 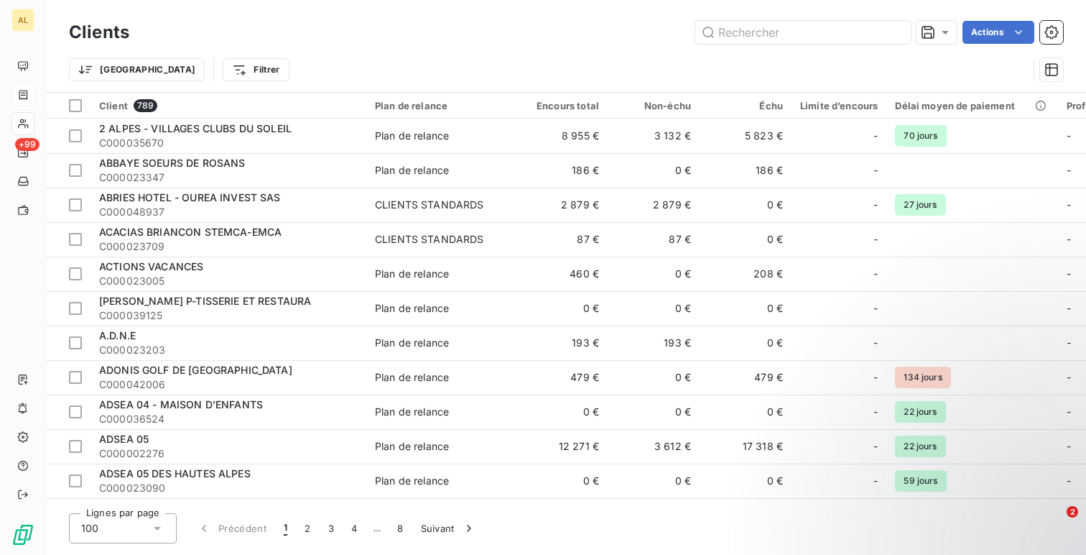 I want to click on span: C000035670, so click(x=228, y=143).